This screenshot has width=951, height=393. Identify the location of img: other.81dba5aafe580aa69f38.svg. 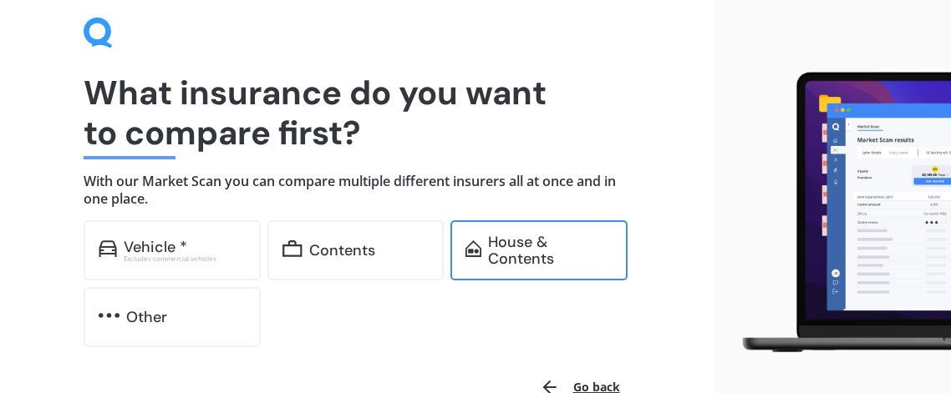
(109, 316).